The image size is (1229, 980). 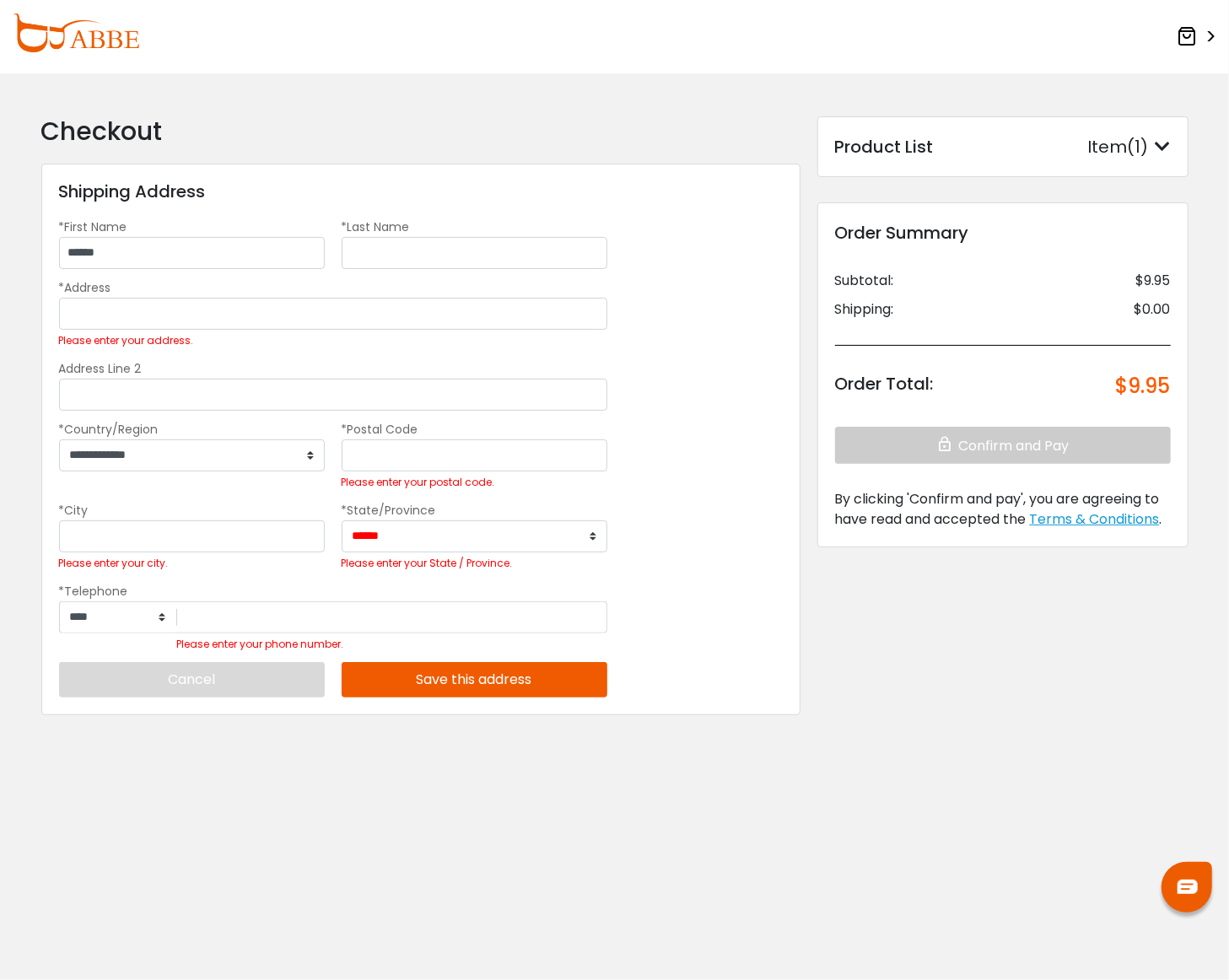 I want to click on h2: Checkout, so click(x=421, y=131).